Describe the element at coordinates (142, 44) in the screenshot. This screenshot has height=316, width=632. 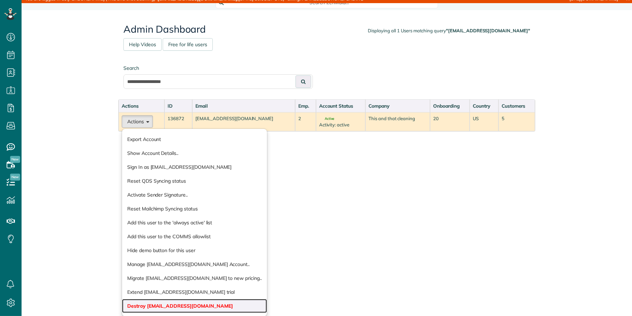
I see `a: Help Videos` at that location.